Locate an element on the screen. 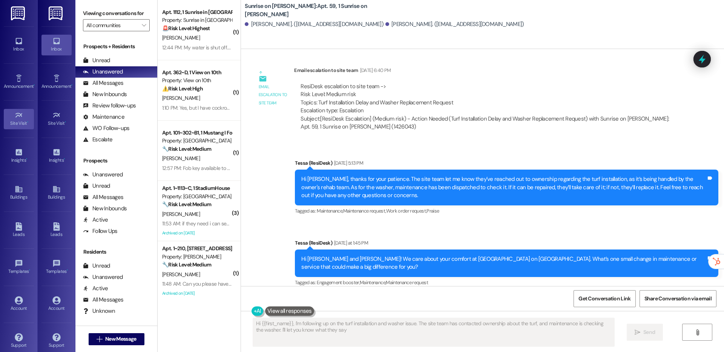 Image resolution: width=724 pixels, height=352 pixels. div: Apt. 101~302~B1, 1 Mustang I Foothill is located at coordinates (159, 133).